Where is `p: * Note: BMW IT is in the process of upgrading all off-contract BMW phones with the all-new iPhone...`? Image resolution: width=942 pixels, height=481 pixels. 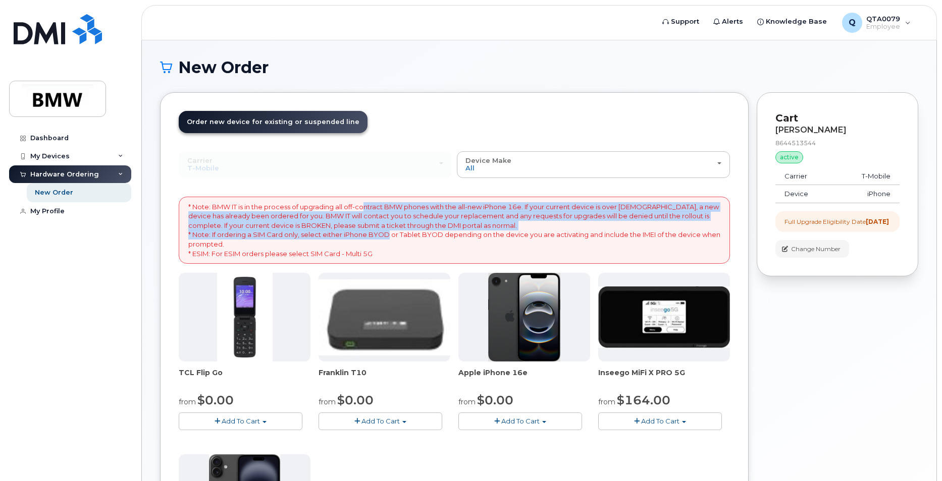 p: * Note: BMW IT is in the process of upgrading all off-contract BMW phones with the all-new iPhone... is located at coordinates (454, 230).